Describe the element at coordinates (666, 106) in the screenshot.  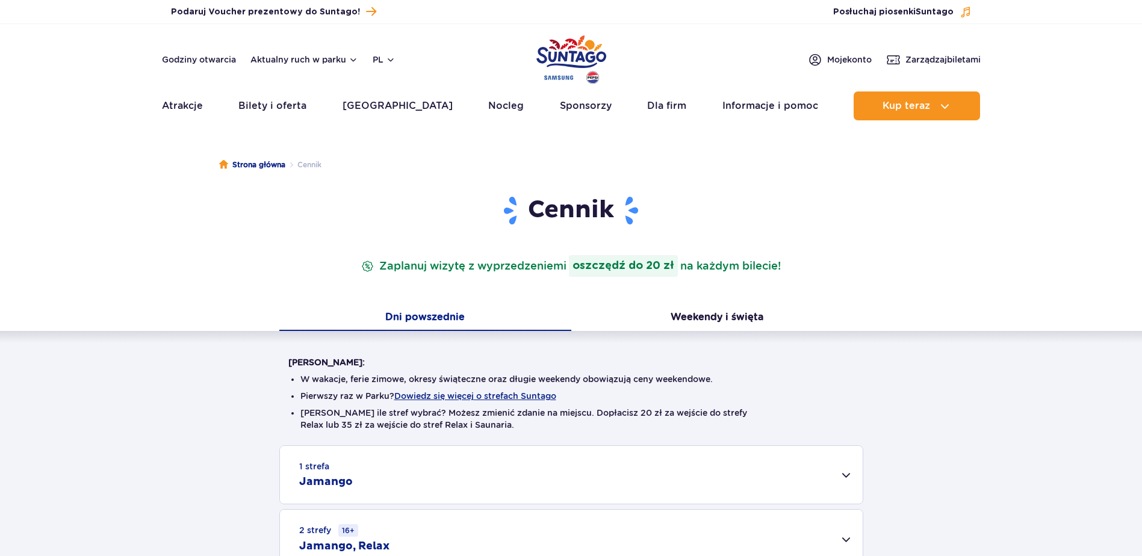
I see `a: Dla firm` at that location.